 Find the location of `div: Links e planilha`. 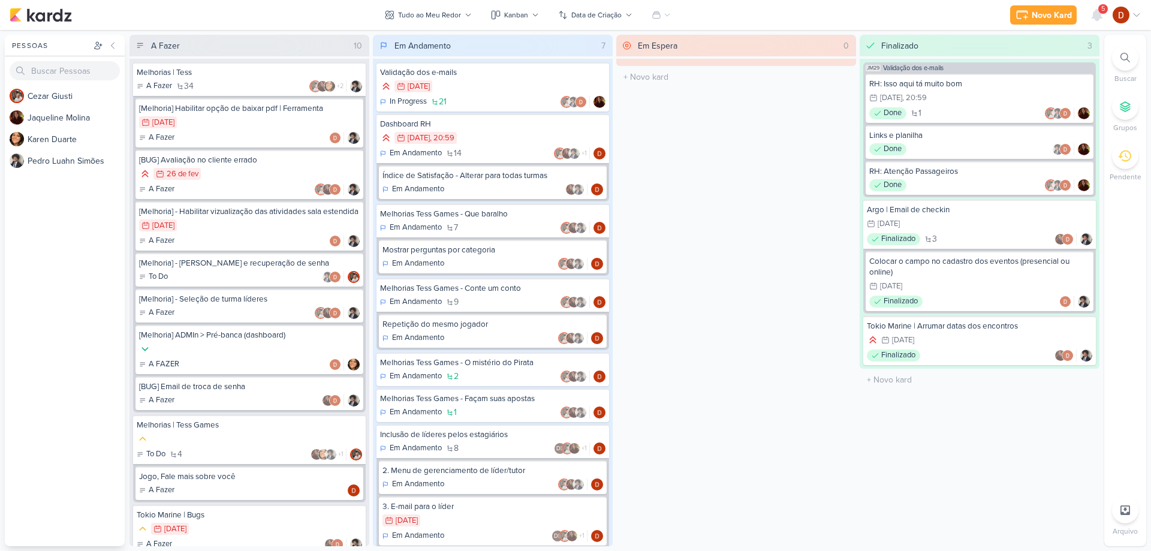

div: Links e planilha is located at coordinates (980, 136).